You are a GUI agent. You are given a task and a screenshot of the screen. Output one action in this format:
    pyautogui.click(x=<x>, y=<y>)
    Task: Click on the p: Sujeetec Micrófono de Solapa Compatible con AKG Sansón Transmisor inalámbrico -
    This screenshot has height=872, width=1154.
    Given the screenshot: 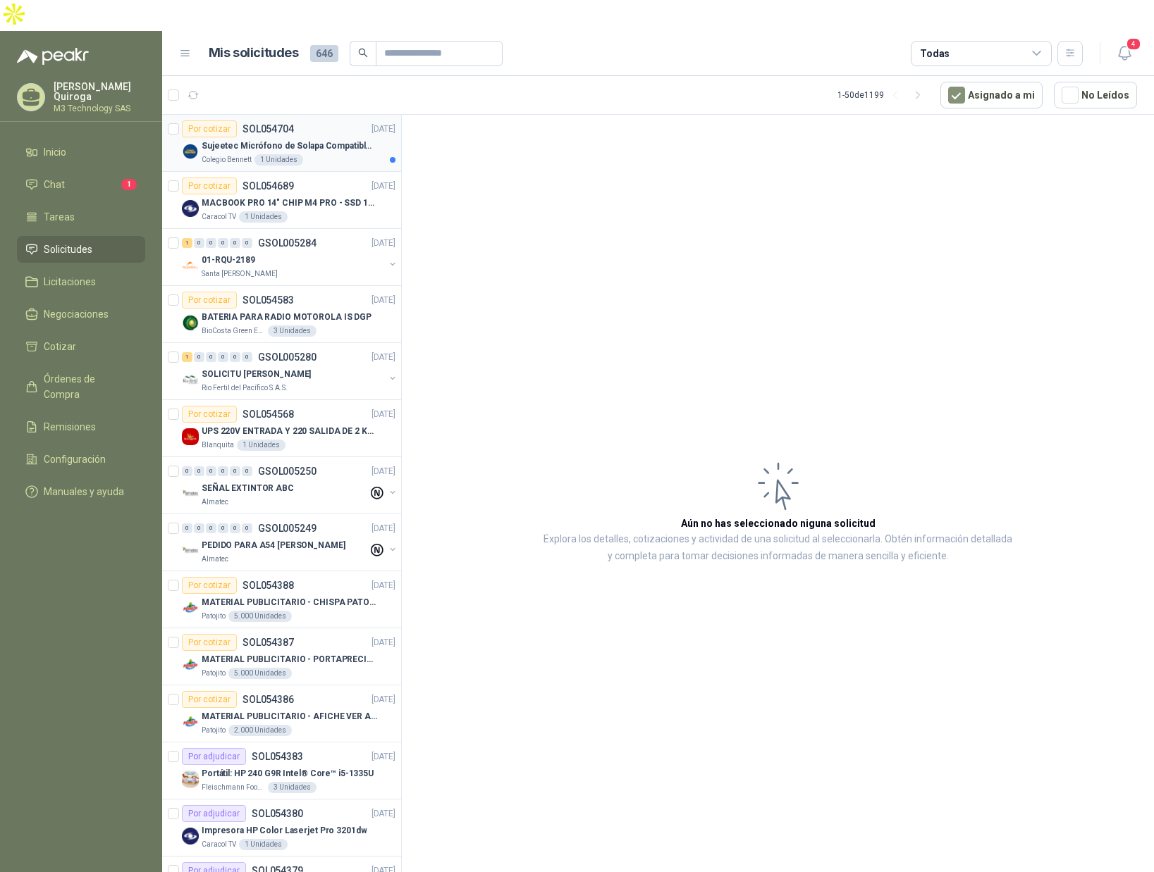 What is the action you would take?
    pyautogui.click(x=289, y=146)
    